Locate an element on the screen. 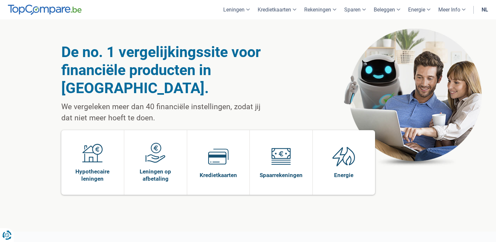  a: Hypothecaire leningen Hypothecaire leningen is located at coordinates (93, 162).